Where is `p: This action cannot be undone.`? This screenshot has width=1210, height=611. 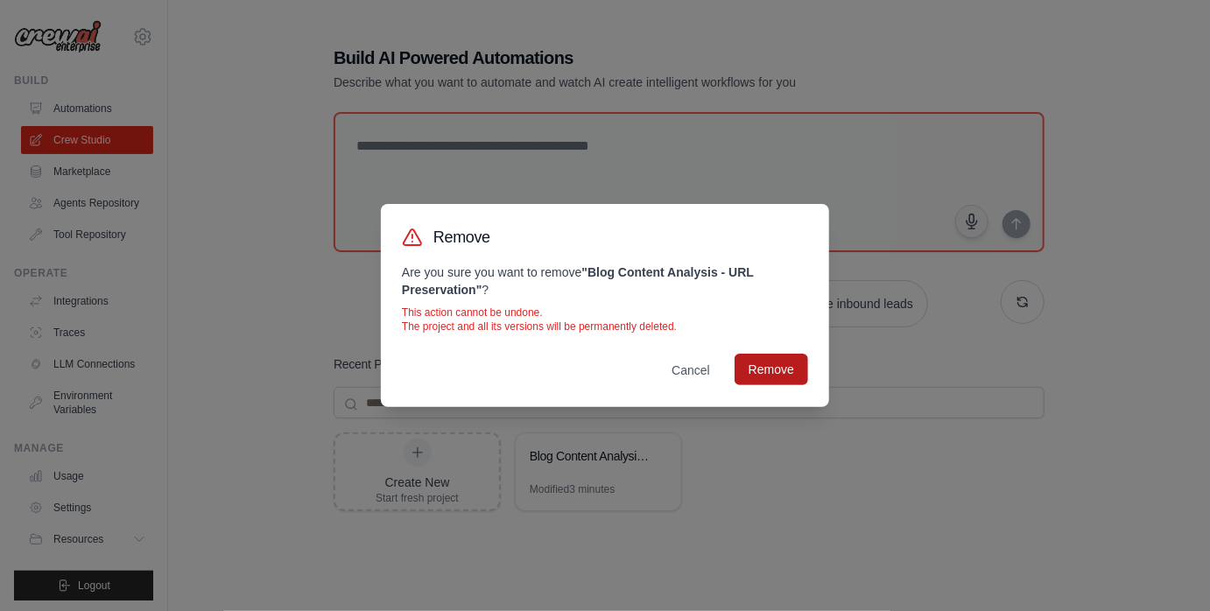 p: This action cannot be undone. is located at coordinates (605, 313).